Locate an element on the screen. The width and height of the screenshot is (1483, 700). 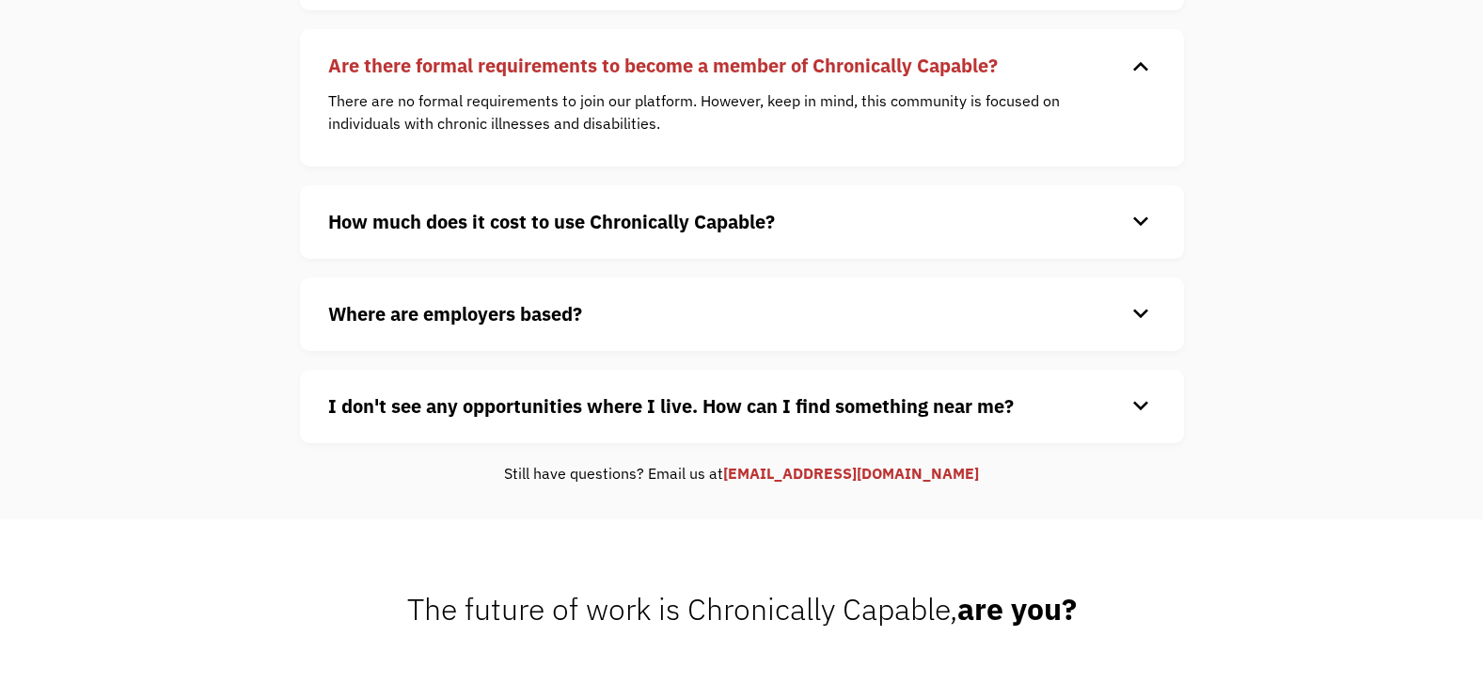
p: There are no formal requirements to join our platform. However, keep in mind, this community is f... is located at coordinates (728, 112).